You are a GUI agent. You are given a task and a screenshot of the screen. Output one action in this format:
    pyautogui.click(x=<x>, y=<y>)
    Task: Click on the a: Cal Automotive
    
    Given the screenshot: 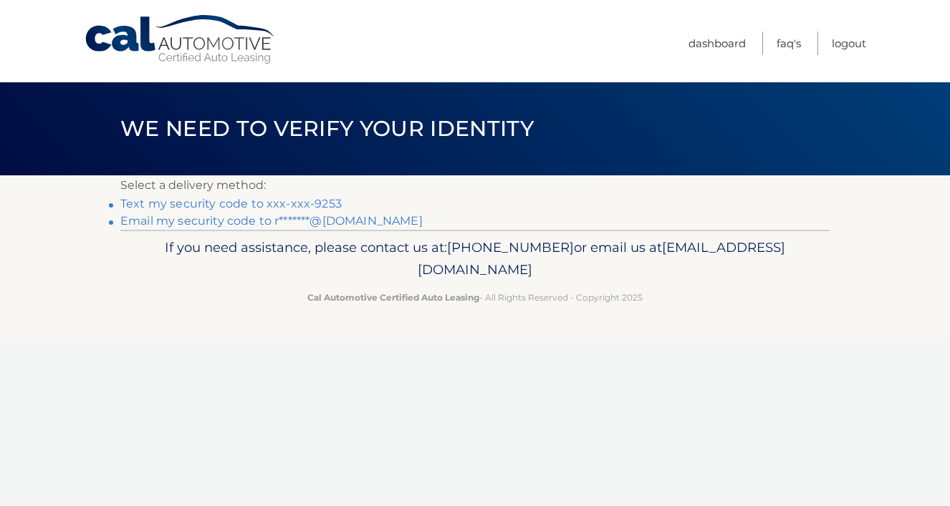 What is the action you would take?
    pyautogui.click(x=181, y=39)
    